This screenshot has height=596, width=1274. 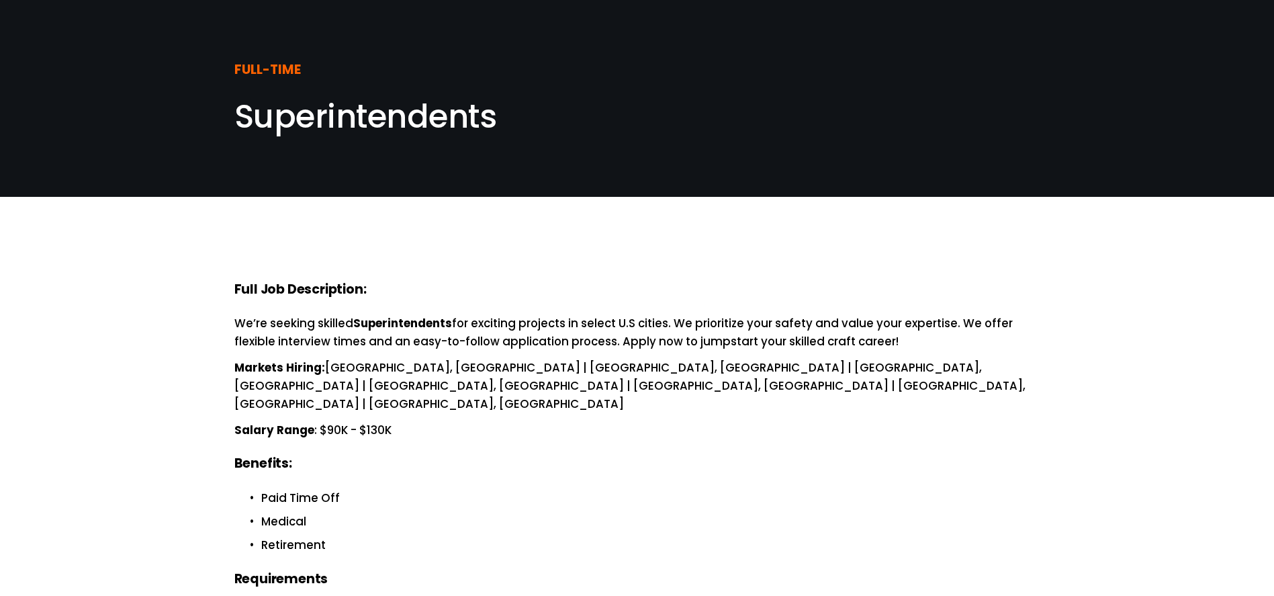 What do you see at coordinates (637, 430) in the screenshot?
I see `p: : $90K - $130K` at bounding box center [637, 430].